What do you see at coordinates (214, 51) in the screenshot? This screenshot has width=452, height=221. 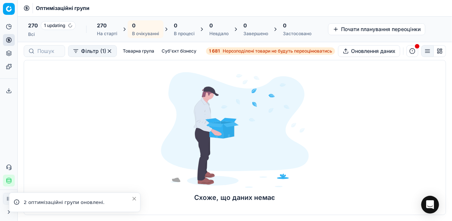 I see `strong: 1 681` at bounding box center [214, 51].